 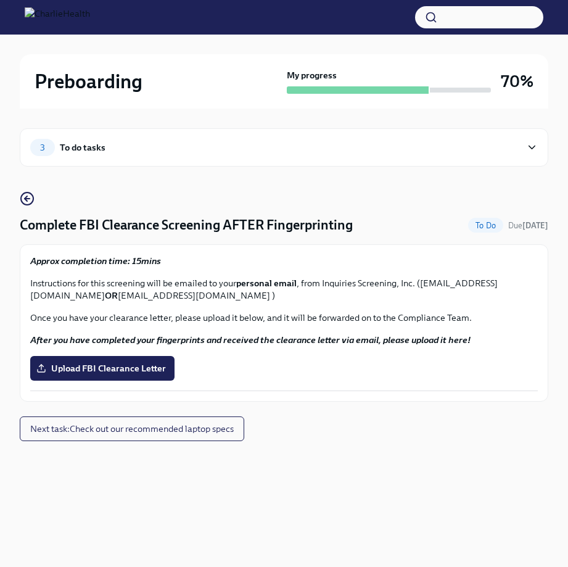 I want to click on a: Next task:Check out our recommended laptop specs, so click(x=132, y=429).